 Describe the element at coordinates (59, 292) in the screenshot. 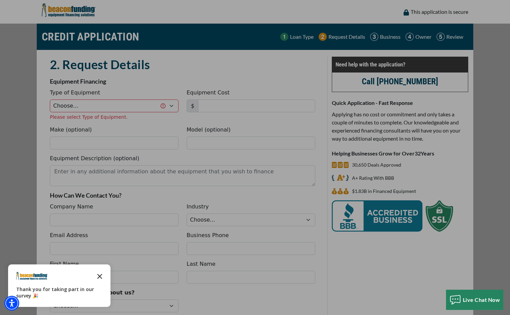

I see `p: Thank you for taking part in our survey 🎉` at that location.